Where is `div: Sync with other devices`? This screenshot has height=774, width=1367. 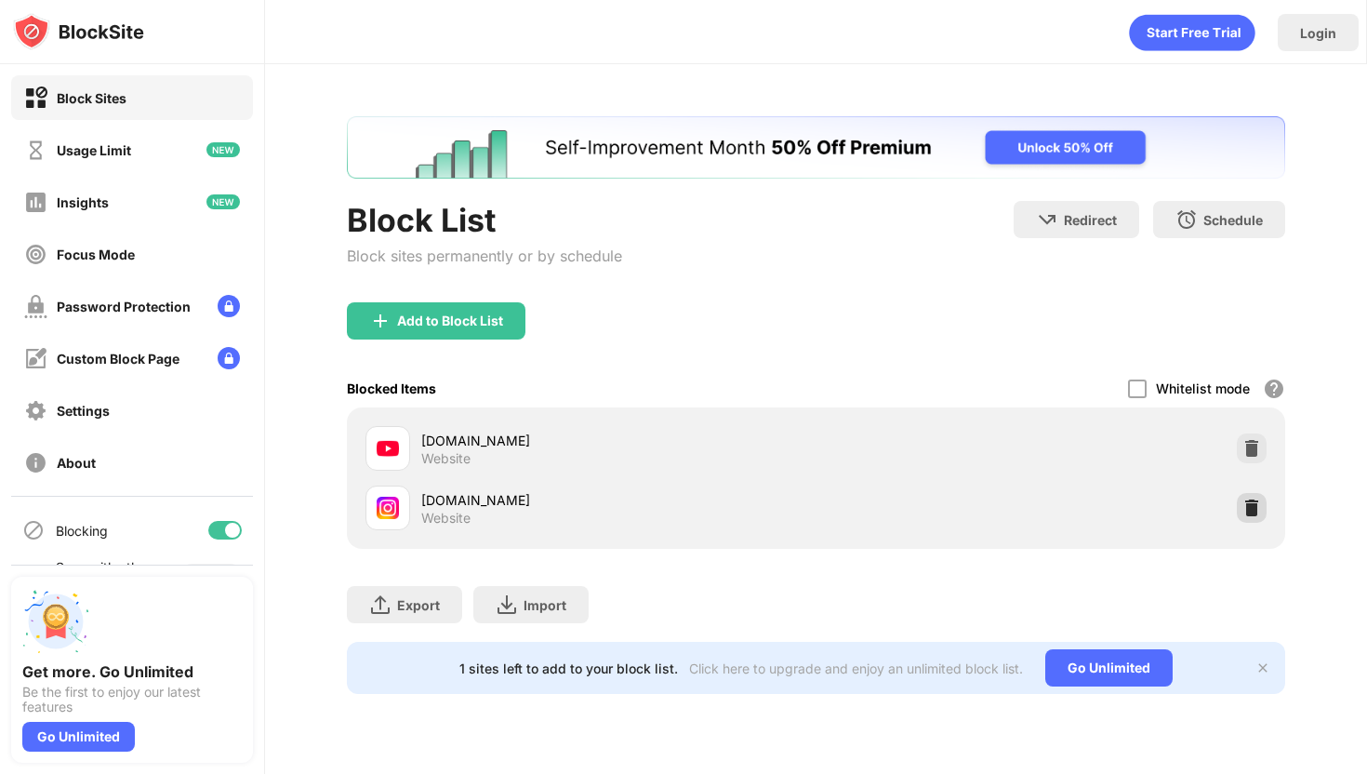 div: Sync with other devices is located at coordinates (103, 575).